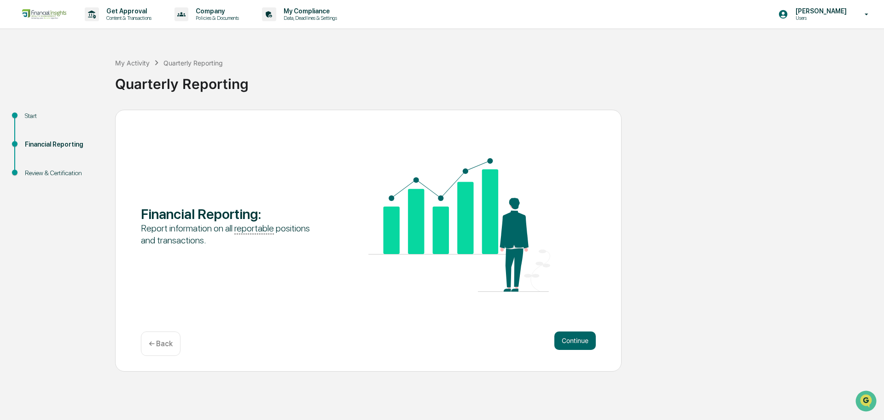 Image resolution: width=884 pixels, height=420 pixels. Describe the element at coordinates (63, 116) in the screenshot. I see `div: Start` at that location.